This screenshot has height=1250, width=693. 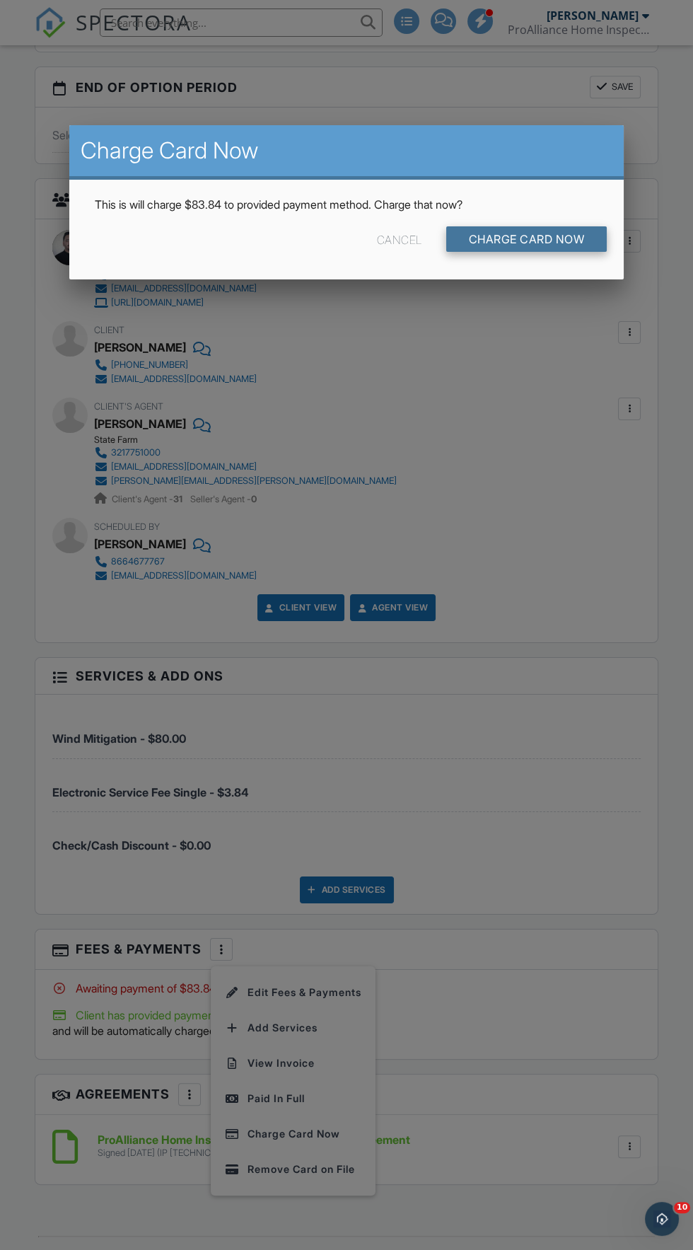 What do you see at coordinates (347, 151) in the screenshot?
I see `h2: Charge Card Now` at bounding box center [347, 151].